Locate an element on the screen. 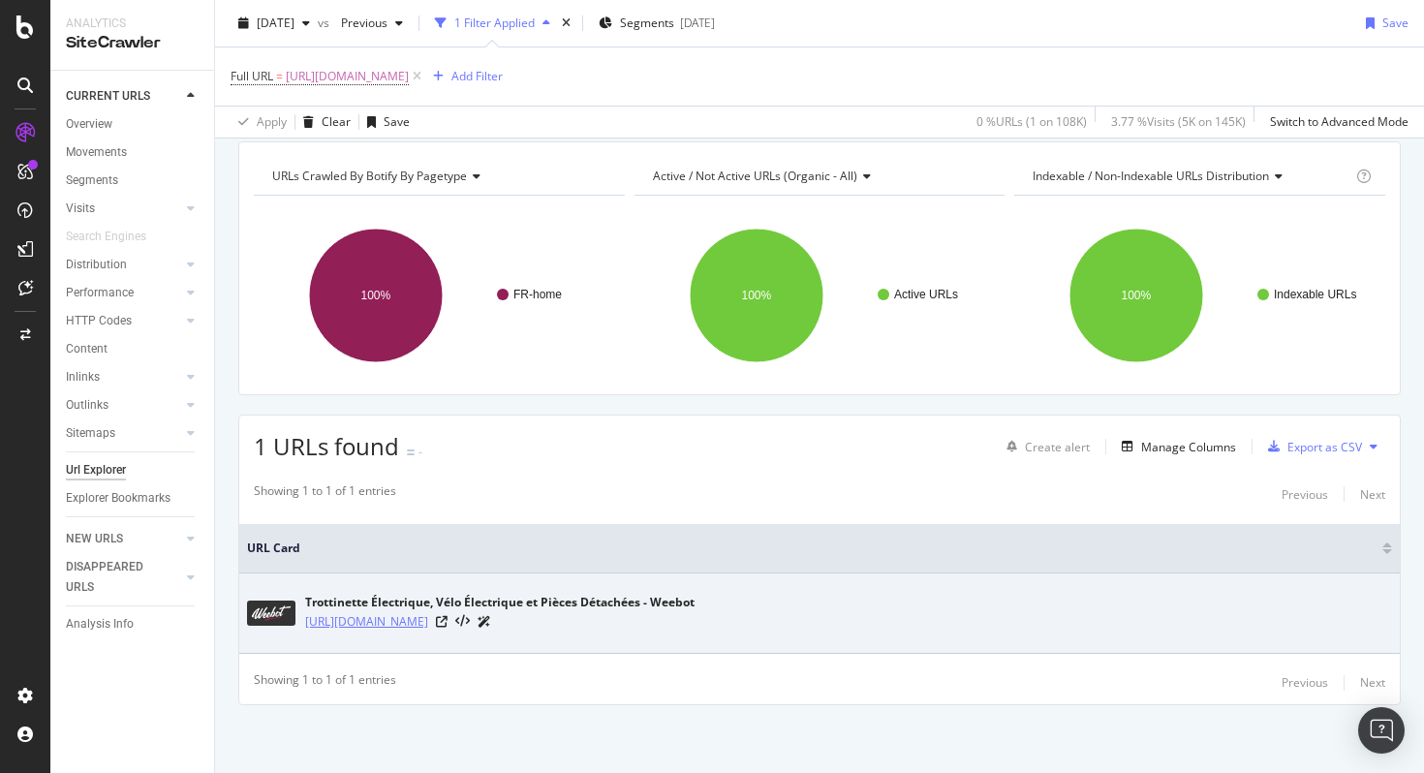 Image resolution: width=1424 pixels, height=773 pixels. a: NEW URLS is located at coordinates (123, 539).